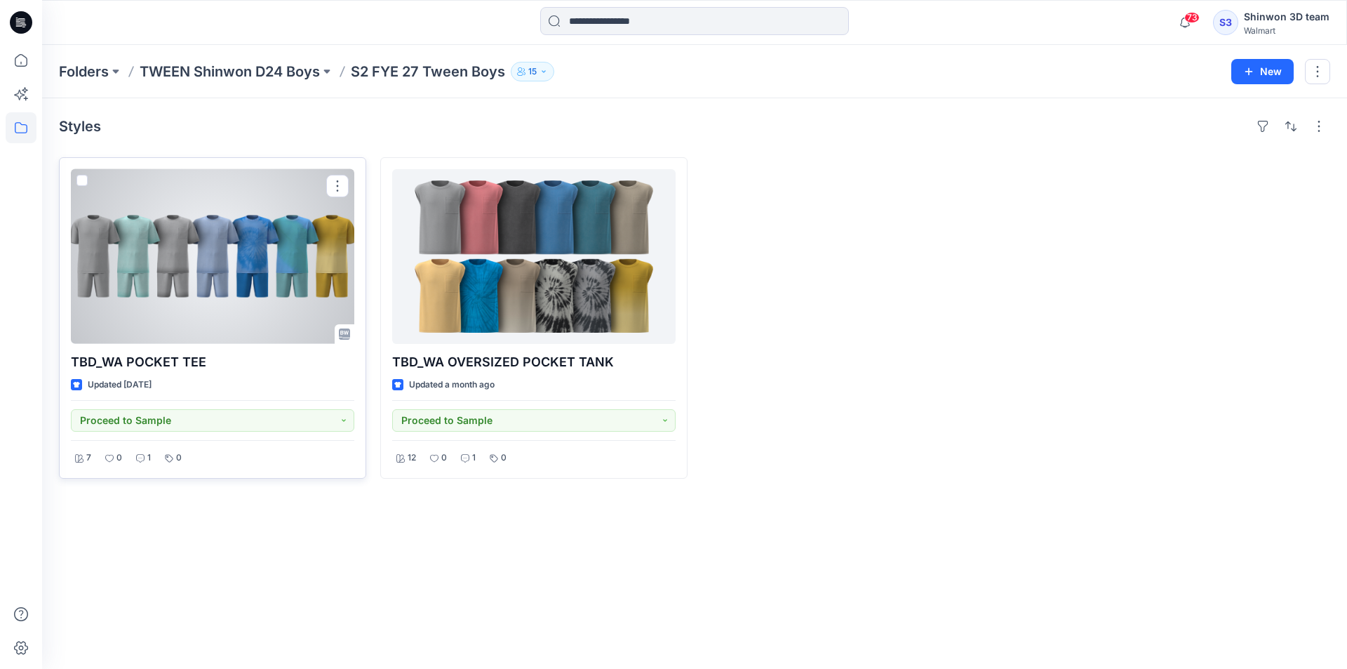 The height and width of the screenshot is (669, 1347). I want to click on a: Folders, so click(84, 72).